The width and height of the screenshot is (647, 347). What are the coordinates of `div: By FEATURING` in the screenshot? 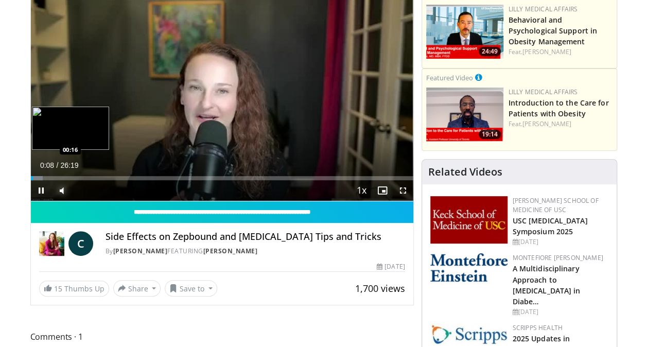 It's located at (255, 251).